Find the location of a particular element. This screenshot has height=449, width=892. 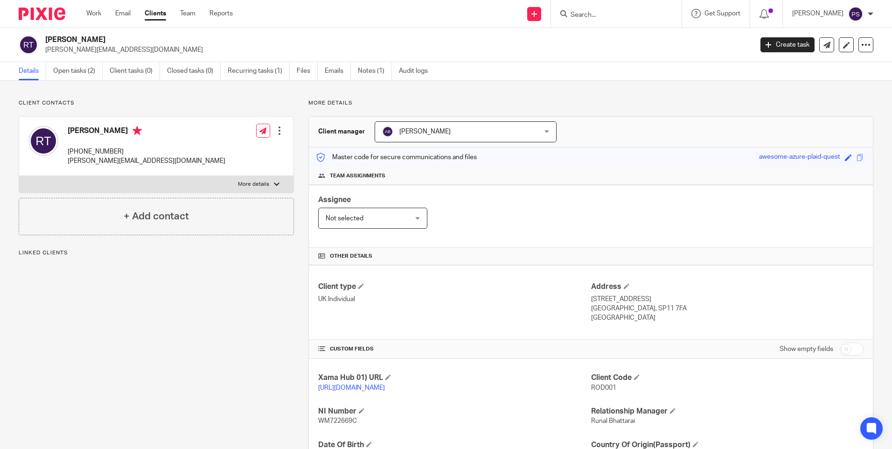

img: Pixie is located at coordinates (42, 14).